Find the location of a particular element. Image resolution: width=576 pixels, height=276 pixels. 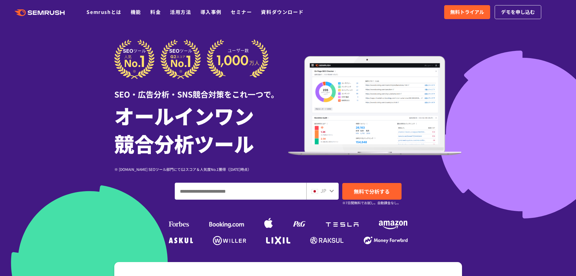

a: 資料ダウンロード is located at coordinates (282, 12).